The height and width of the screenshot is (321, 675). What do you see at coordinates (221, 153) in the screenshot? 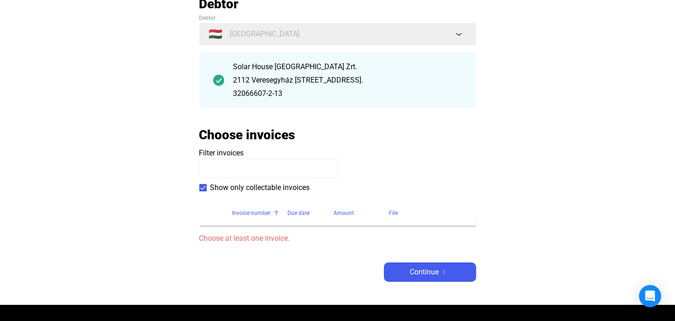
I see `span: Filter invoices` at bounding box center [221, 153].